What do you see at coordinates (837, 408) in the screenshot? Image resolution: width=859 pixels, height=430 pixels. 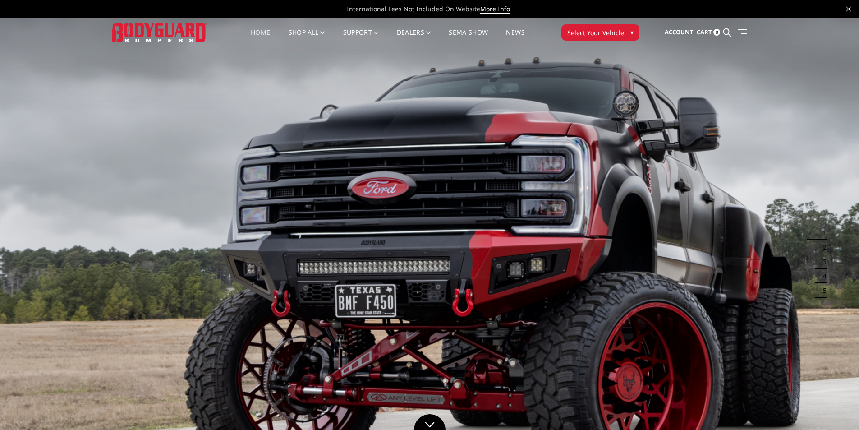 I see `div: Chat Widget` at bounding box center [837, 408].